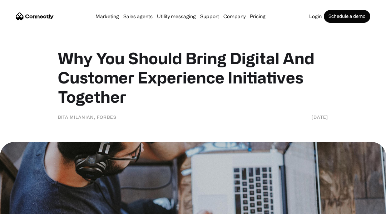 This screenshot has width=386, height=214. What do you see at coordinates (209, 16) in the screenshot?
I see `a: Support` at bounding box center [209, 16].